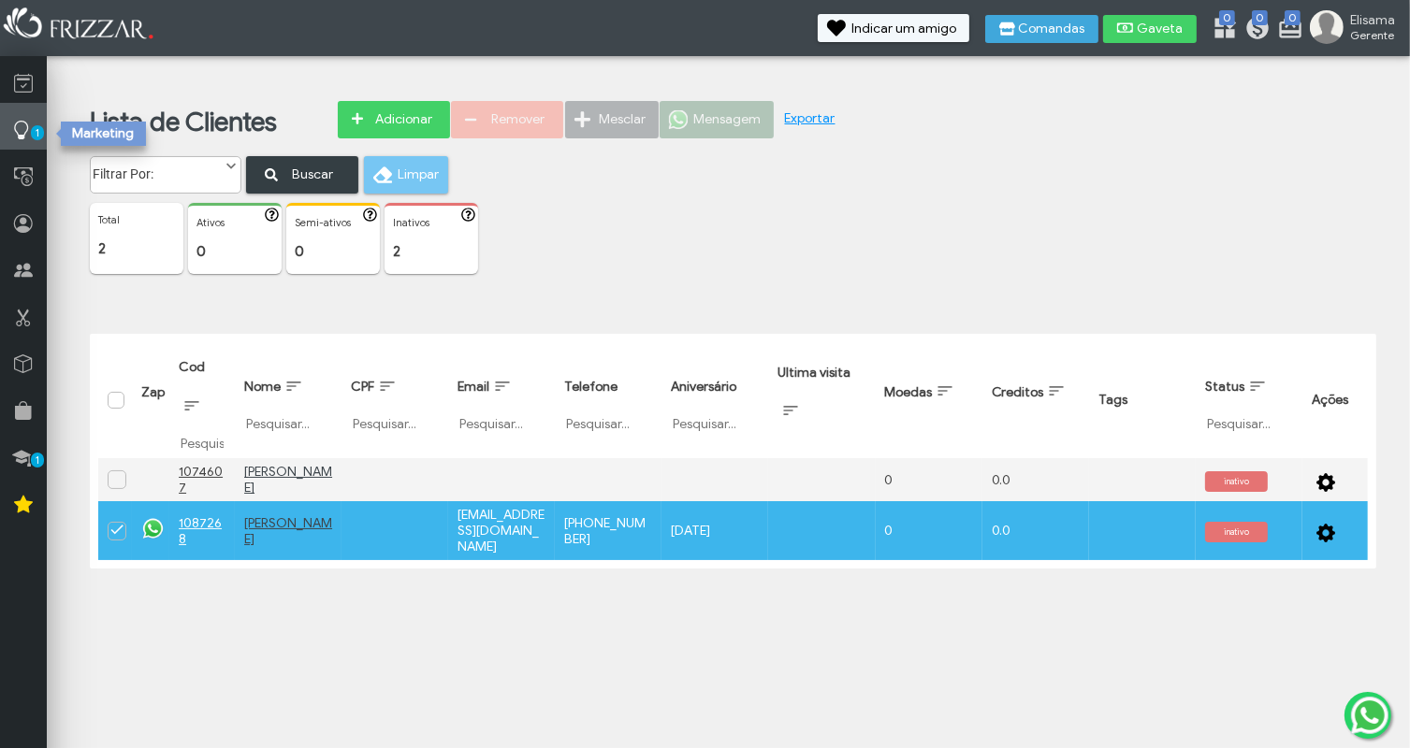 The width and height of the screenshot is (1410, 748). I want to click on span: Ações, so click(1329, 399).